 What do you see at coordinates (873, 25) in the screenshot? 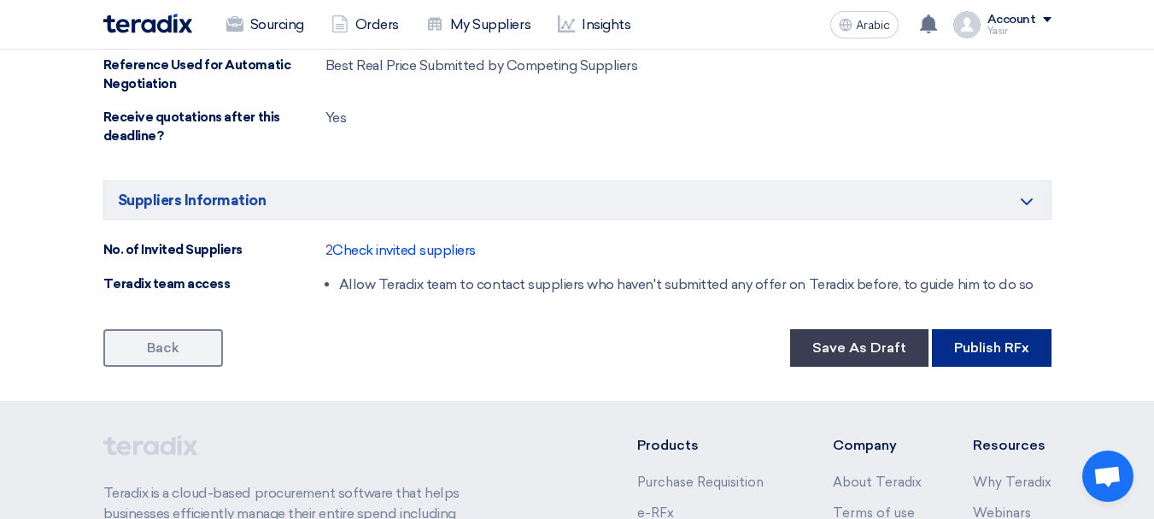
I see `font: Arabic` at bounding box center [873, 25].